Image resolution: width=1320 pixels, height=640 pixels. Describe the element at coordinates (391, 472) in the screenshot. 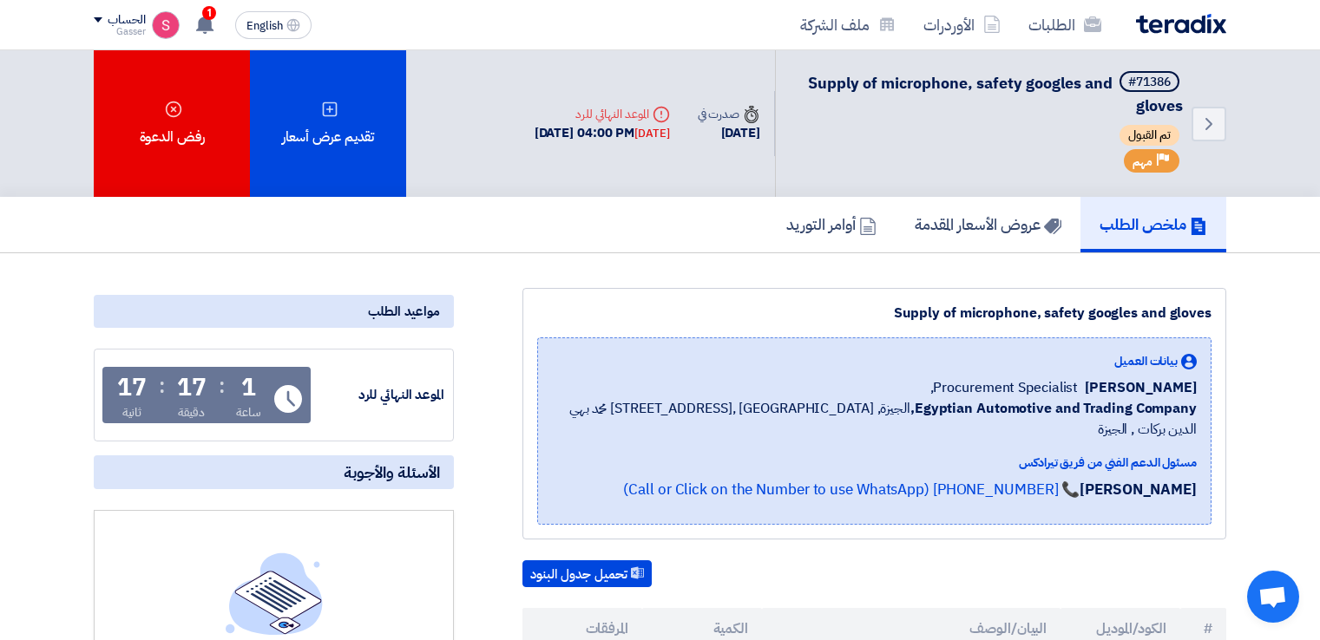

I see `span: الأسئلة والأجوبة` at that location.